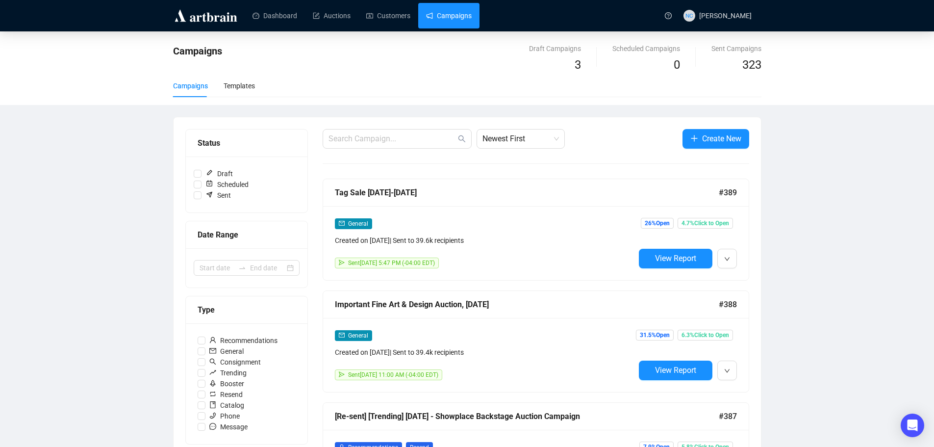 This screenshot has height=447, width=934. Describe the element at coordinates (213, 405) in the screenshot. I see `span: book` at that location.